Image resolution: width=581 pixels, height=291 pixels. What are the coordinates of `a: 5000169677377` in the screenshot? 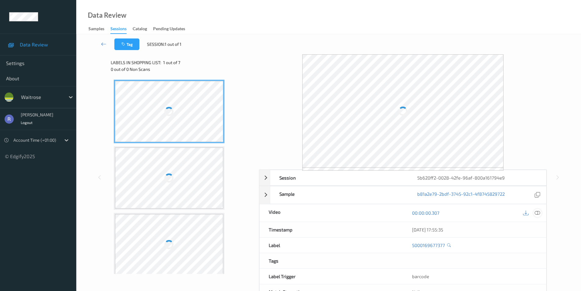 It's located at (429, 245).